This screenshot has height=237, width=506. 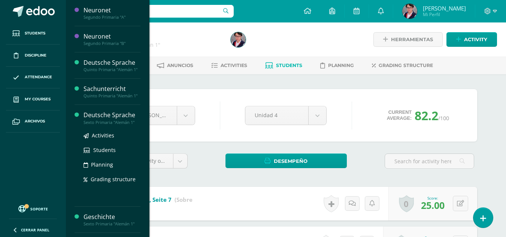 What do you see at coordinates (35, 121) in the screenshot?
I see `span: Archivos` at bounding box center [35, 121].